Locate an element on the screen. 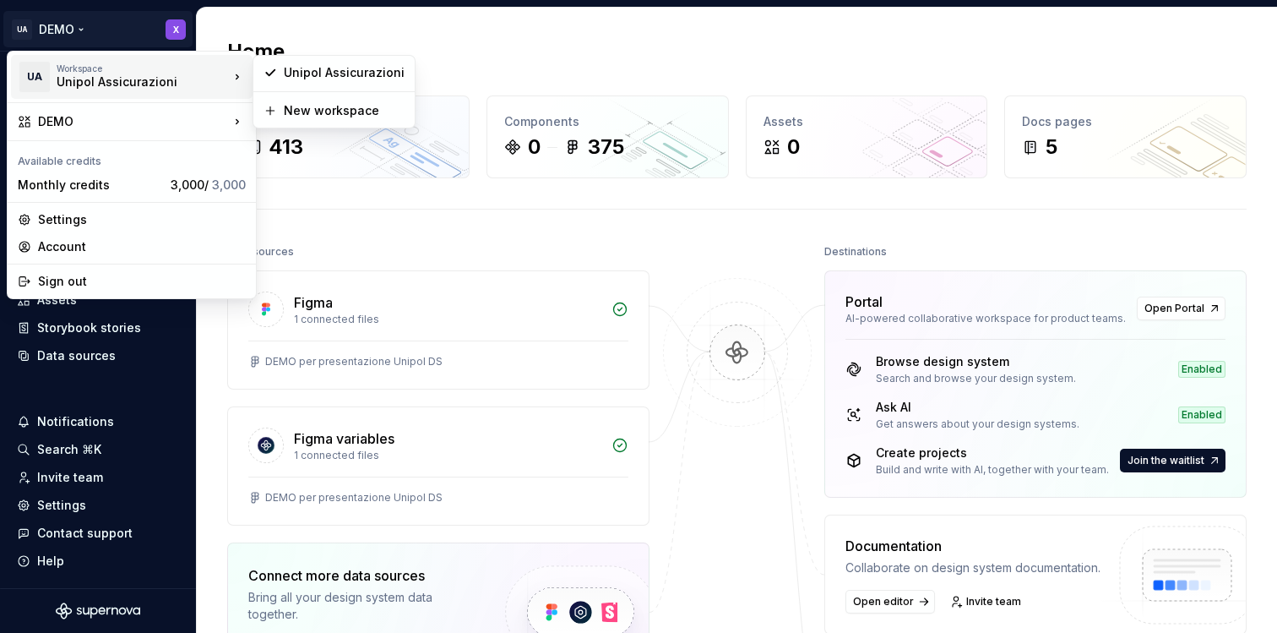 This screenshot has height=633, width=1277. div: Account is located at coordinates (142, 247).